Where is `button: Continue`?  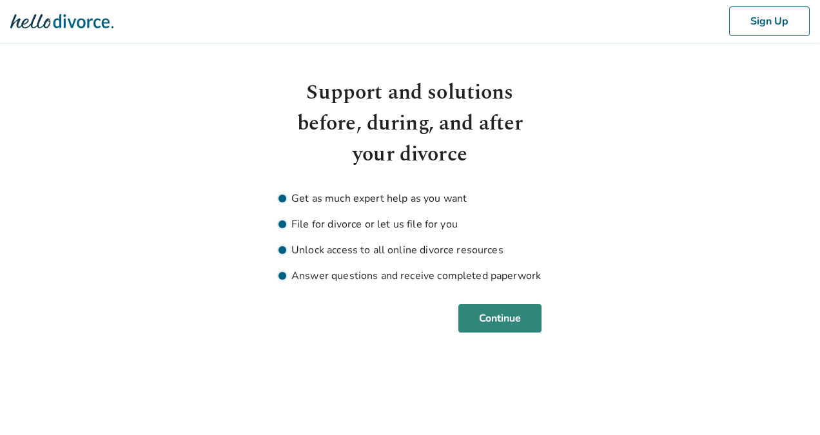
button: Continue is located at coordinates (500, 319).